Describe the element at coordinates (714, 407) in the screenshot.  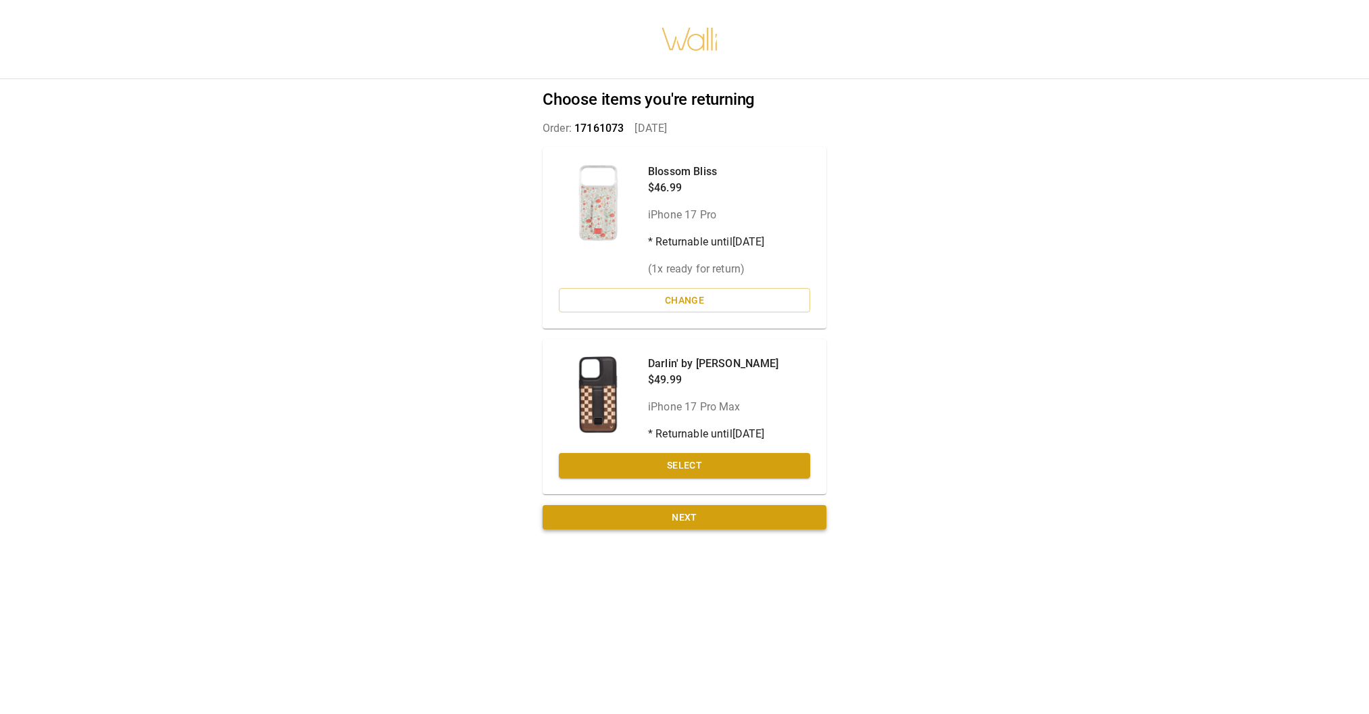
I see `p: iPhone 17 Pro Max` at that location.